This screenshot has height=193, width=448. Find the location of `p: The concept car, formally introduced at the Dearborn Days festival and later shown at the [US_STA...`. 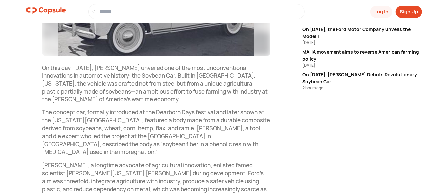

p: The concept car, formally introduced at the Dearborn Days festival and later shown at the [US_STA... is located at coordinates (156, 132).